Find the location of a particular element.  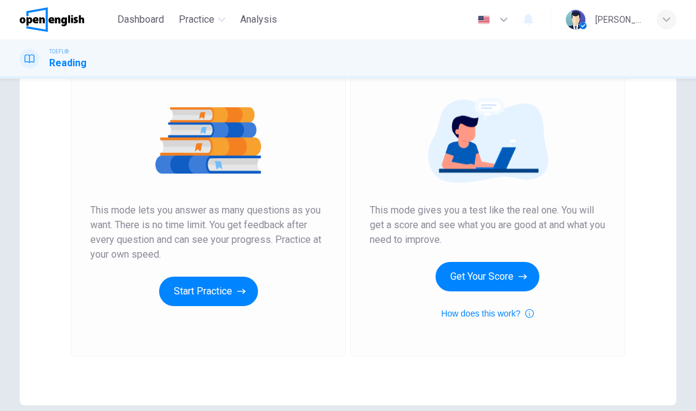

h1: Reading is located at coordinates (68, 63).